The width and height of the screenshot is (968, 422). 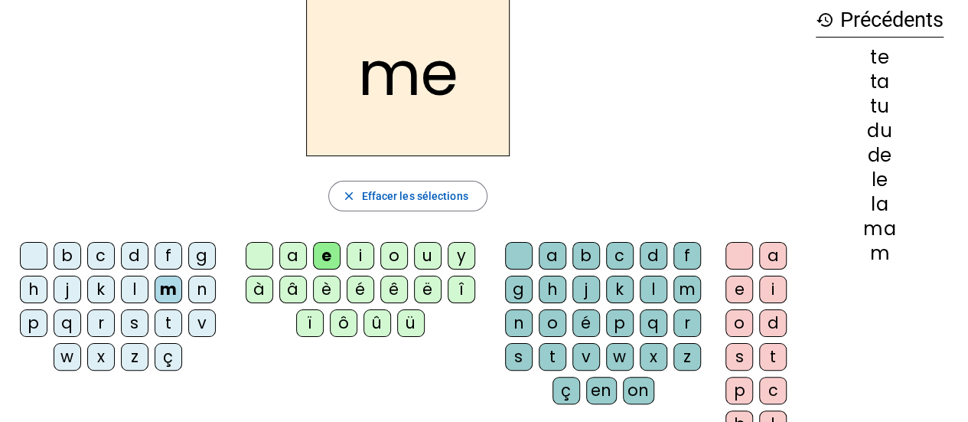 I want to click on span: Effacer les sélections, so click(x=414, y=196).